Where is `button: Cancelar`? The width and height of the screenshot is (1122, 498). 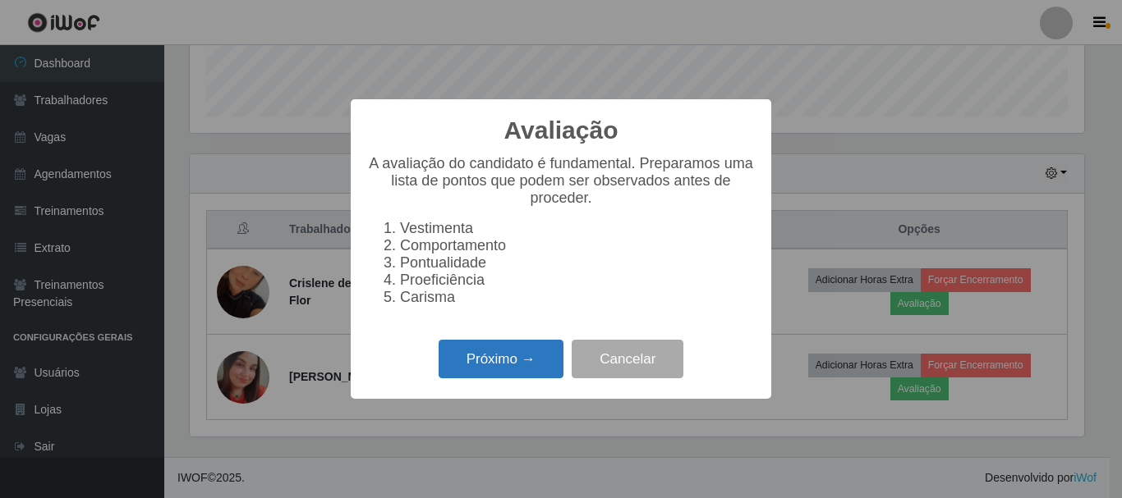 button: Cancelar is located at coordinates (627, 359).